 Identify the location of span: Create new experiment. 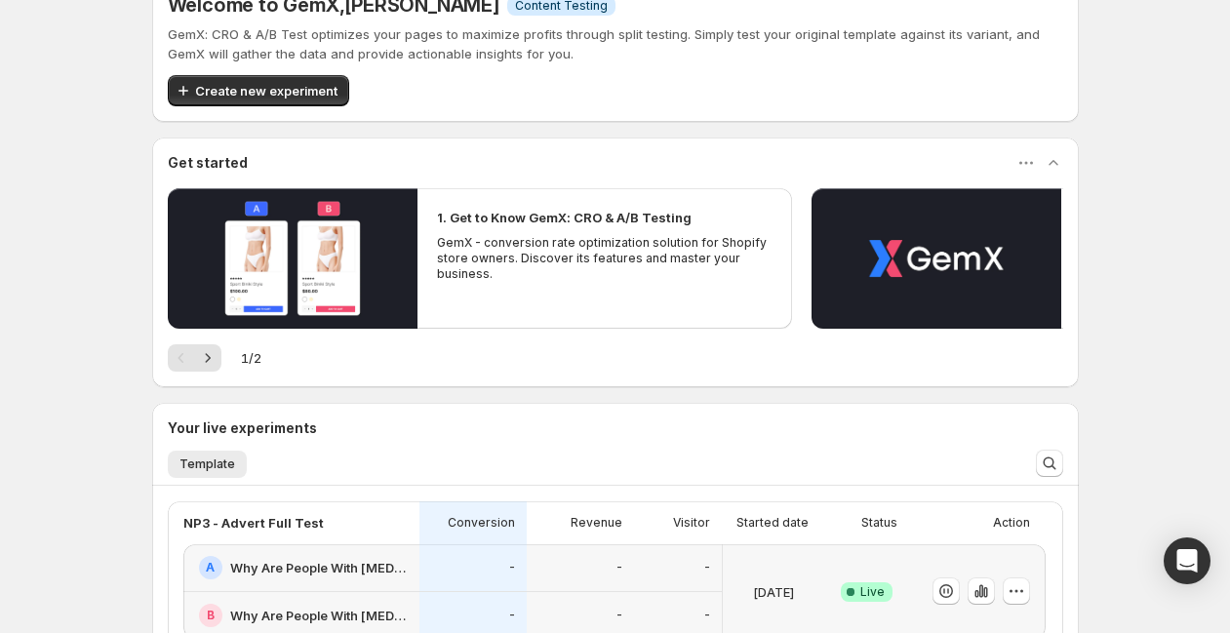
(266, 91).